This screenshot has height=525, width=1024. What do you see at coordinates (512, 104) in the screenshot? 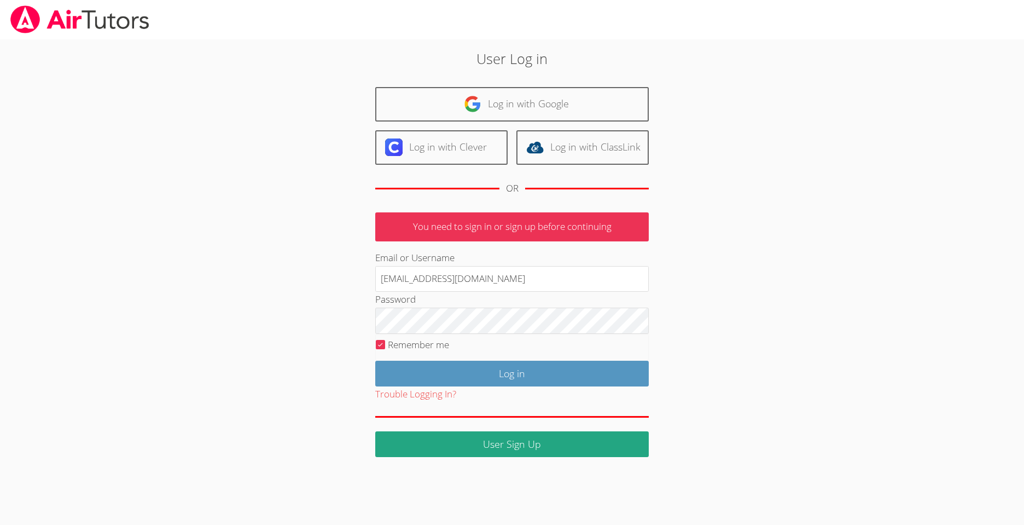
I see `a: Log in with Google` at bounding box center [512, 104].